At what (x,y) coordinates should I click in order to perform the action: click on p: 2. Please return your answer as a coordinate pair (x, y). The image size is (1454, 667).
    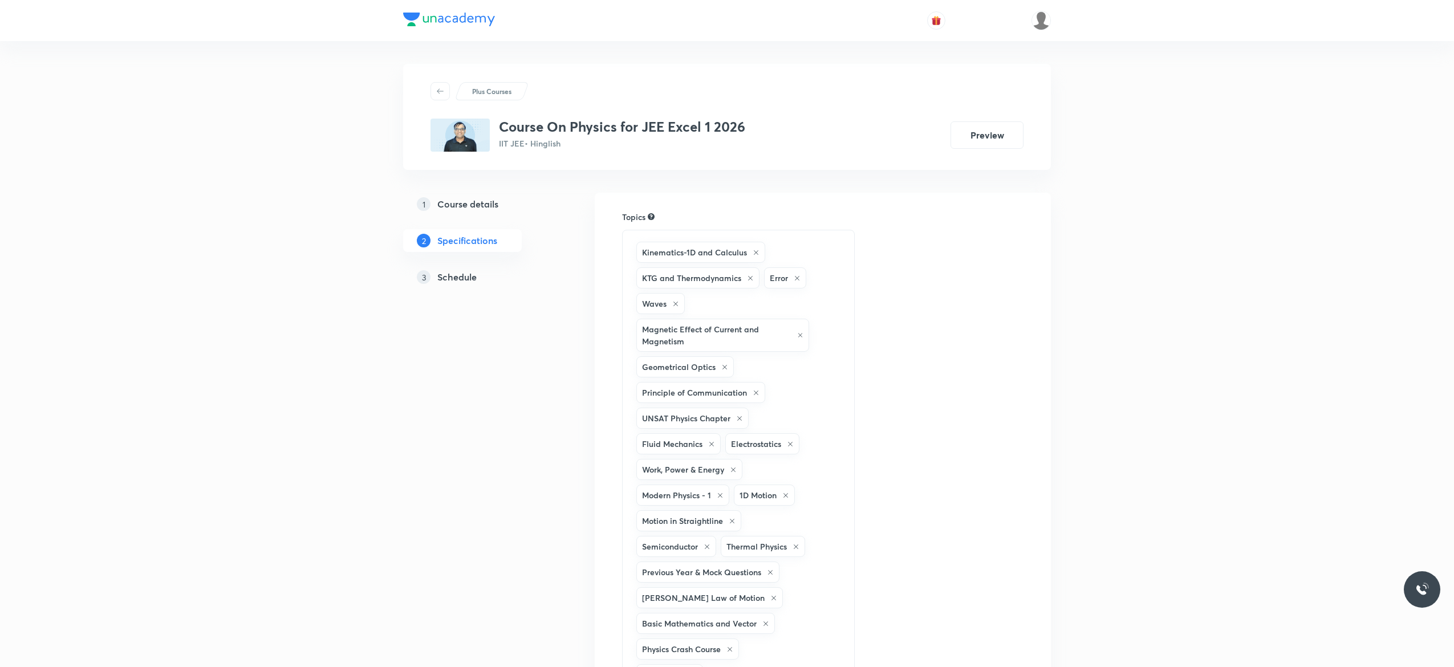
    Looking at the image, I should click on (424, 241).